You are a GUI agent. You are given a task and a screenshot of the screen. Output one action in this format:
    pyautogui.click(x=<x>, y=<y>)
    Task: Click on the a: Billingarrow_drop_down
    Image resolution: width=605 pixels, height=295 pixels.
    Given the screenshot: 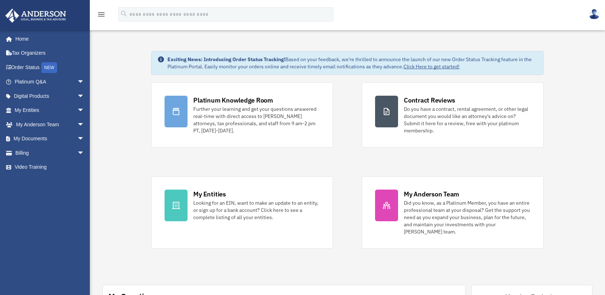 What is the action you would take?
    pyautogui.click(x=50, y=153)
    